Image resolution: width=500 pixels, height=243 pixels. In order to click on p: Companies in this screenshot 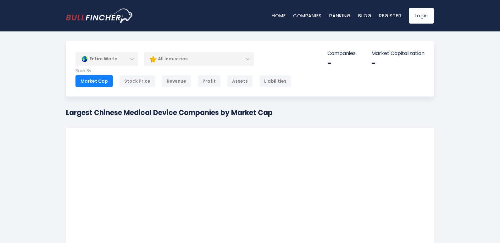, I will do `click(342, 53)`.